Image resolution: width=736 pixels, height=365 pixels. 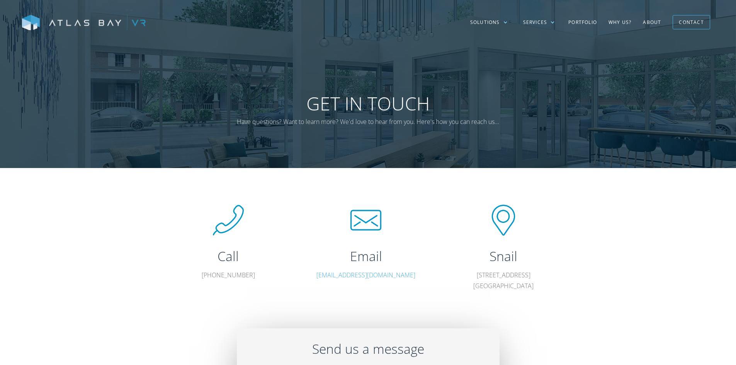 What do you see at coordinates (691, 22) in the screenshot?
I see `div: Contact` at bounding box center [691, 22].